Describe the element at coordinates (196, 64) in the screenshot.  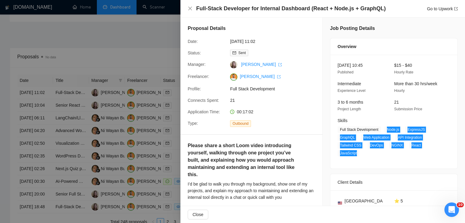
I see `span: Manager:` at that location.